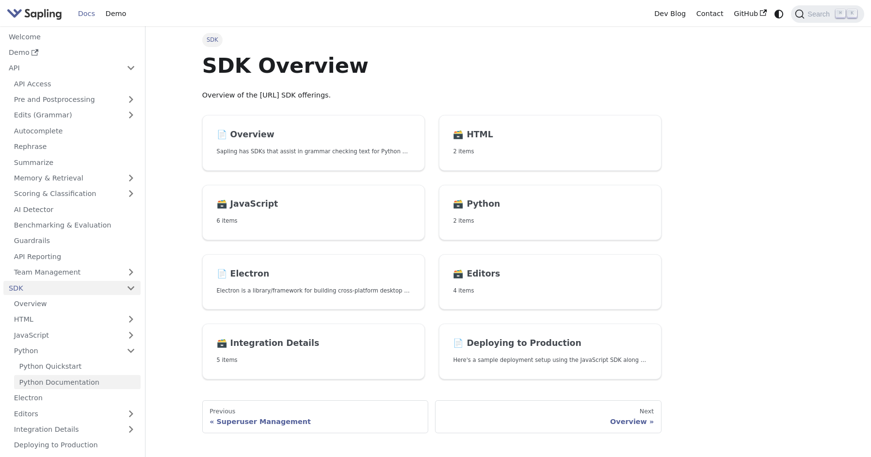 This screenshot has height=457, width=871. I want to click on a: JavaScript, so click(75, 335).